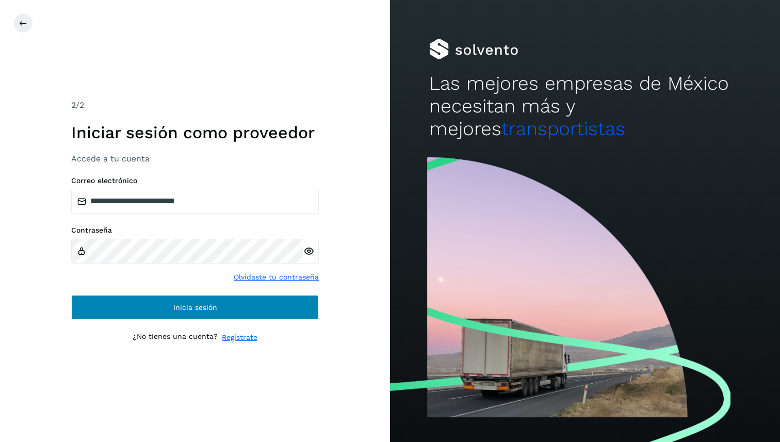 This screenshot has width=780, height=442. What do you see at coordinates (563, 128) in the screenshot?
I see `span: transportistas` at bounding box center [563, 128].